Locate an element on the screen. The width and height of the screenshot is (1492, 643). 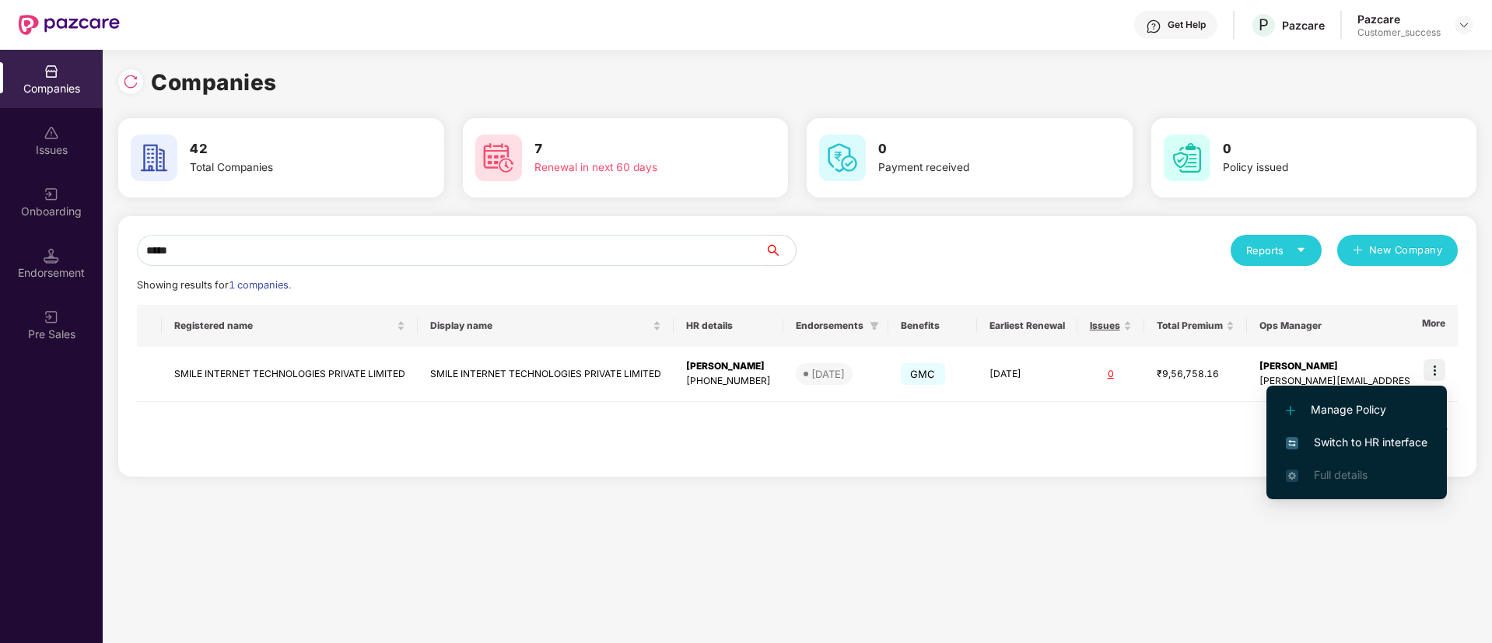
div: Total Companies is located at coordinates (288, 168).